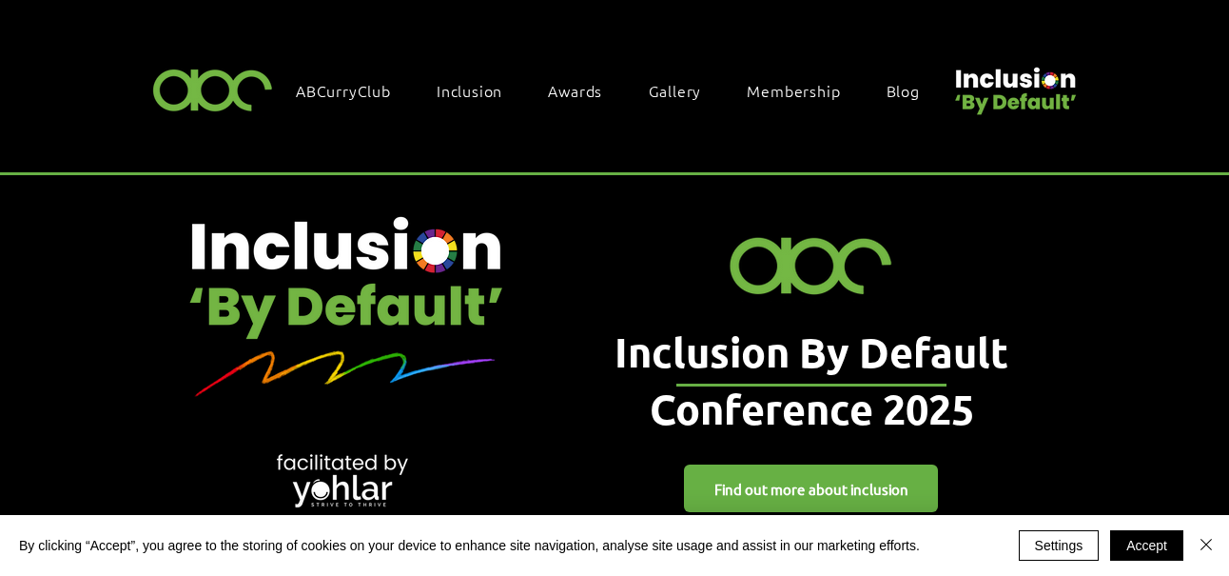  What do you see at coordinates (1206, 544) in the screenshot?
I see `img: Close` at bounding box center [1206, 544].